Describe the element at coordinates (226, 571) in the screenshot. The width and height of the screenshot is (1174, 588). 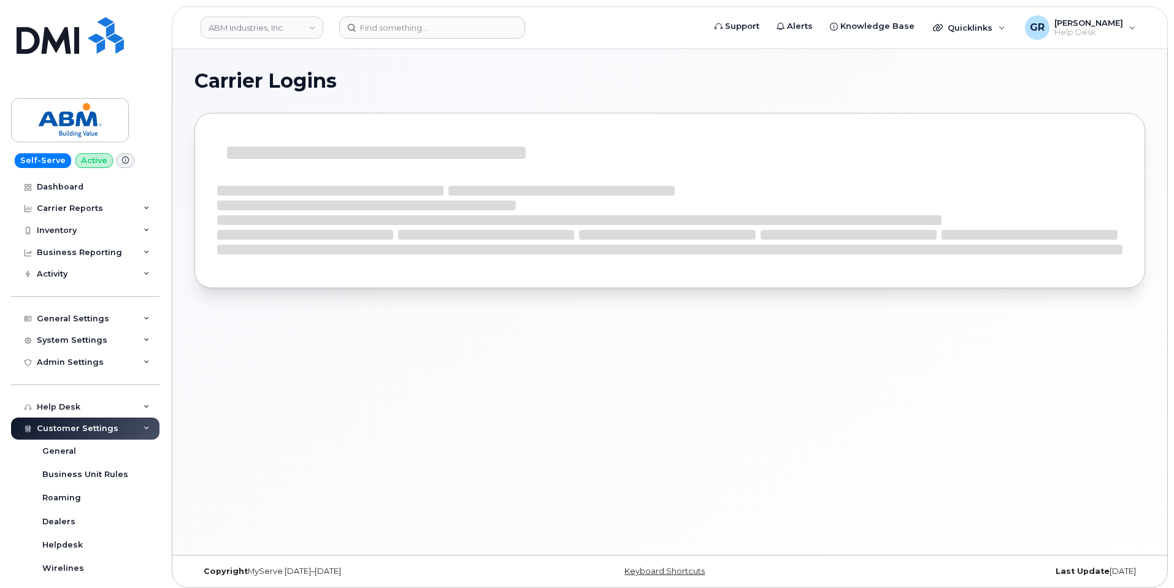
I see `strong: Copyright` at that location.